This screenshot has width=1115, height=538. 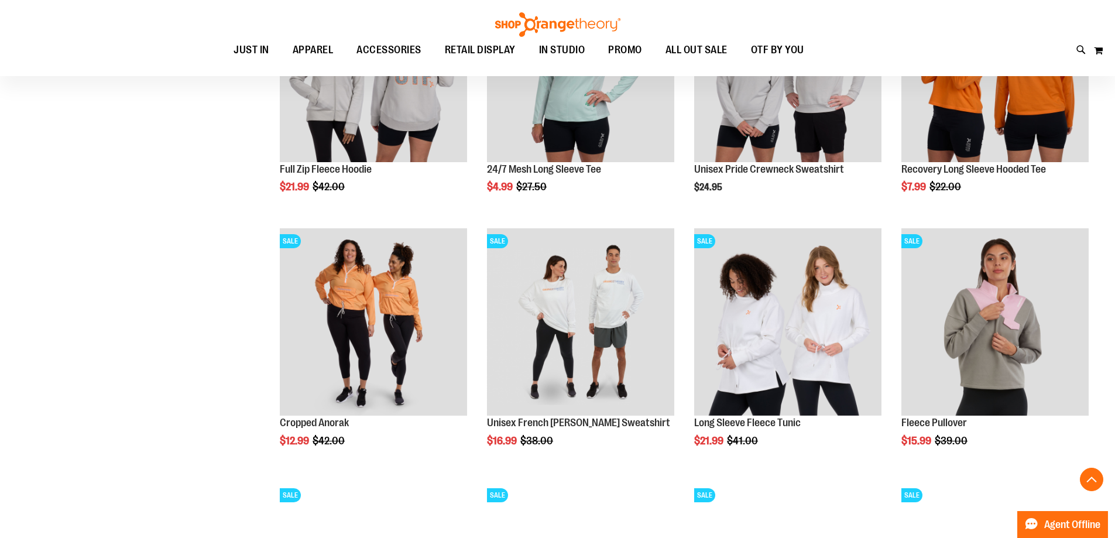 What do you see at coordinates (562, 50) in the screenshot?
I see `span: IN STUDIO` at bounding box center [562, 50].